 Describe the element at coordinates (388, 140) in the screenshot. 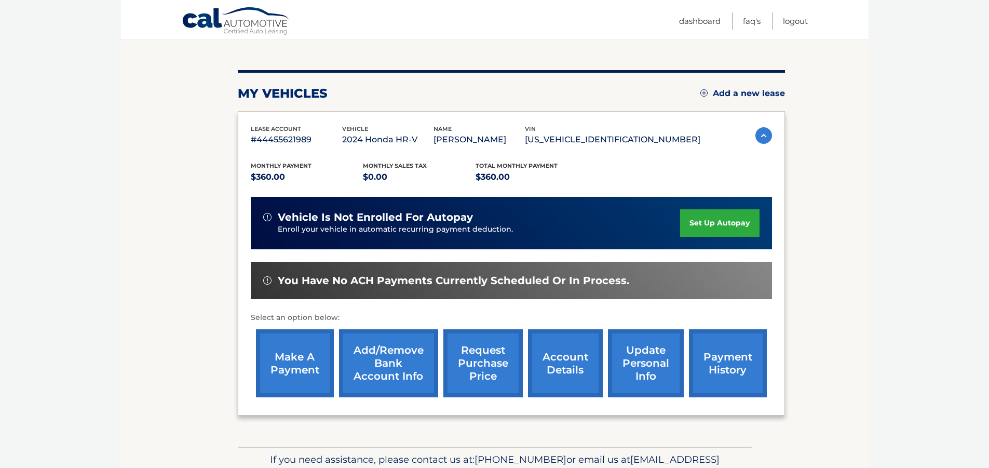

I see `p: 2024 Honda HR-V` at that location.